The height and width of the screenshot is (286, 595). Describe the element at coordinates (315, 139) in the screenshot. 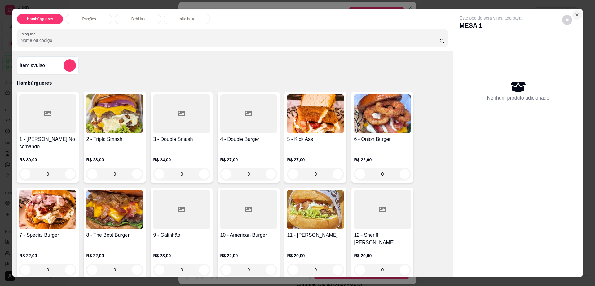

I see `h4: 5 - Kick Ass` at that location.